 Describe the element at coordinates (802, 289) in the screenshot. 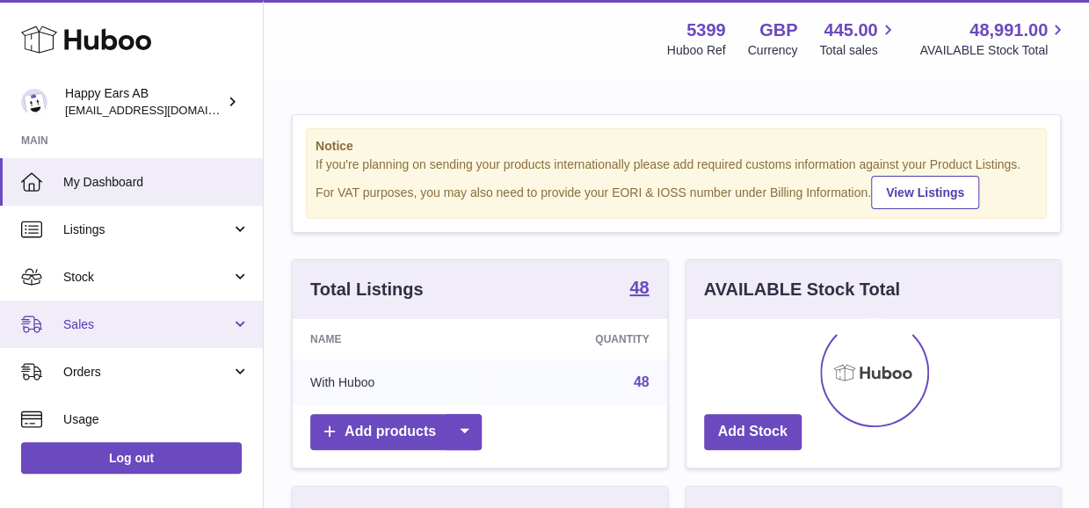

I see `h3: AVAILABLE Stock Total` at that location.